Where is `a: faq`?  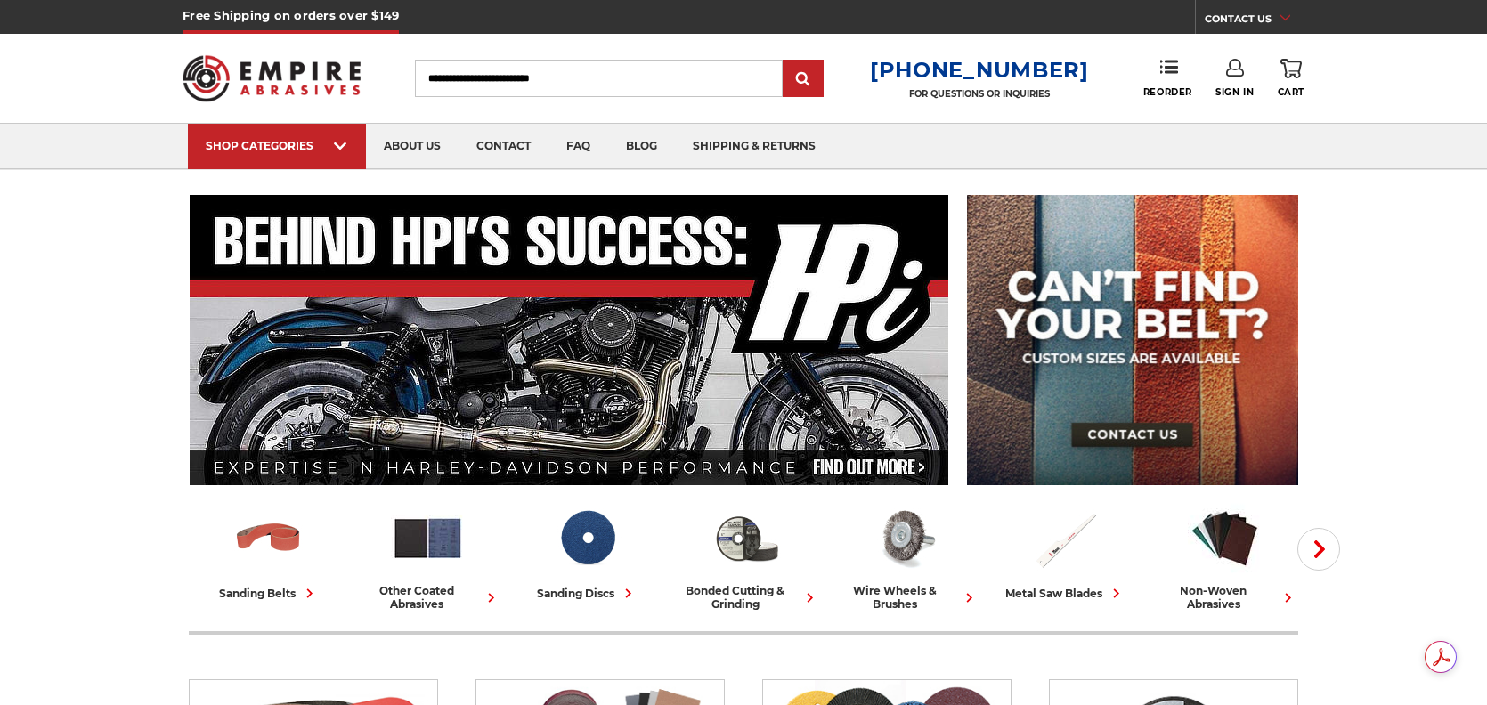 a: faq is located at coordinates (578, 146).